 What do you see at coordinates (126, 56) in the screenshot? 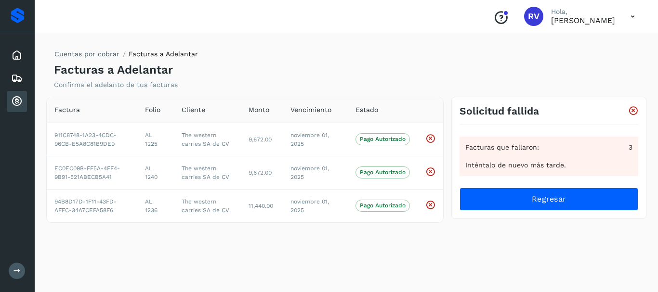
I see `nav: breadcrumb` at bounding box center [126, 56].